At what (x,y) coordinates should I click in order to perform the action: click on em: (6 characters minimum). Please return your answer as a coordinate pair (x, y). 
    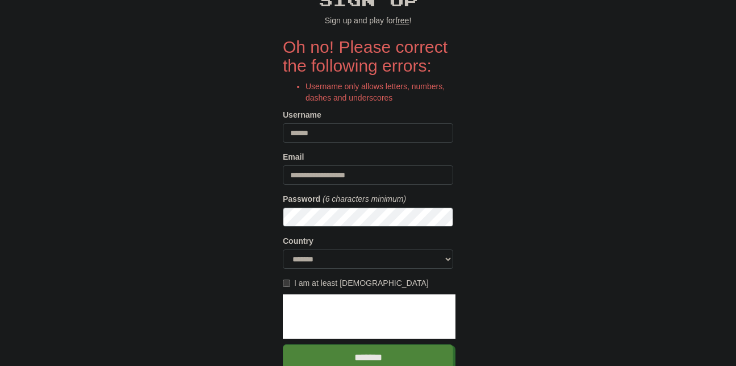
    Looking at the image, I should click on (364, 199).